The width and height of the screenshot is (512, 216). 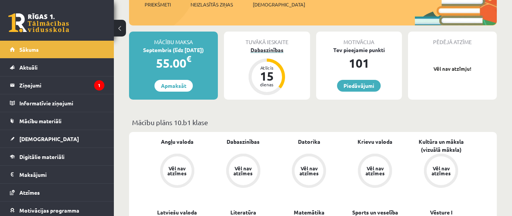 I want to click on div: Tev pieejamie punkti, so click(x=359, y=50).